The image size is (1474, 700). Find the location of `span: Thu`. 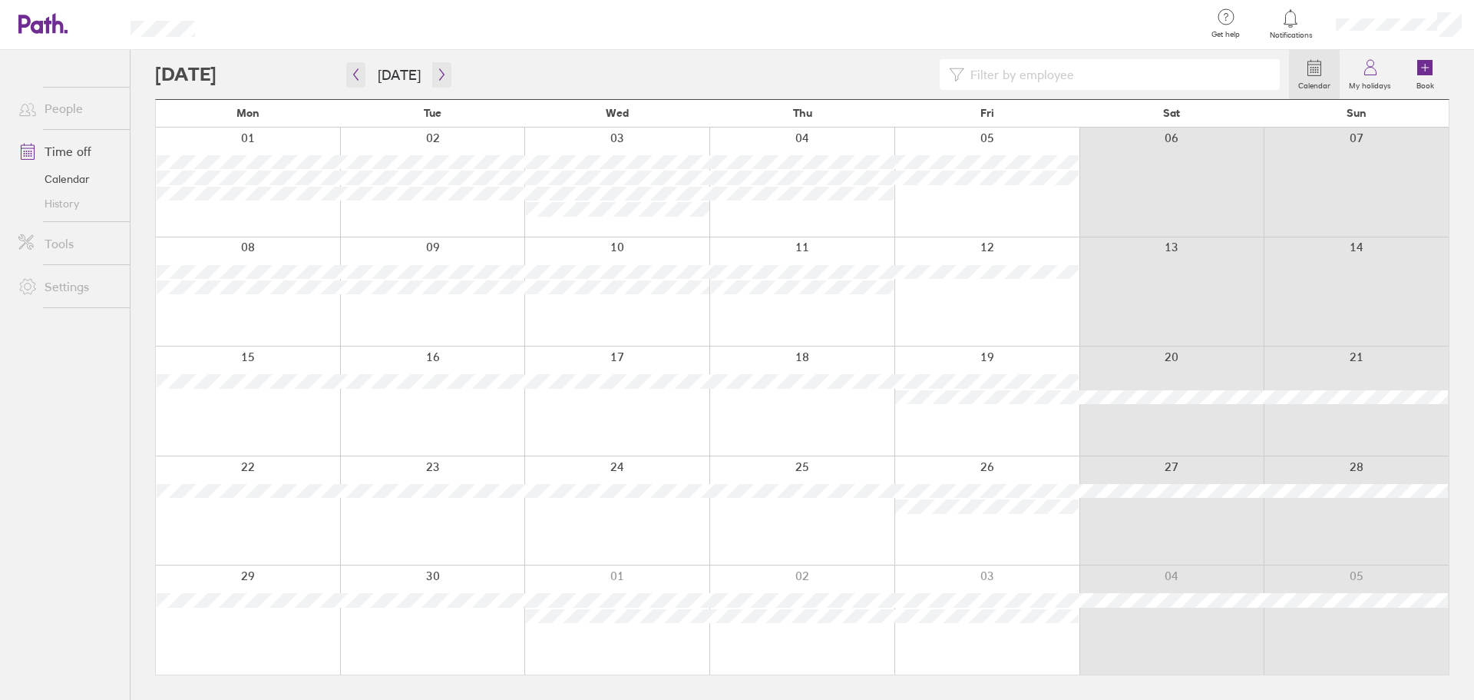

span: Thu is located at coordinates (802, 113).